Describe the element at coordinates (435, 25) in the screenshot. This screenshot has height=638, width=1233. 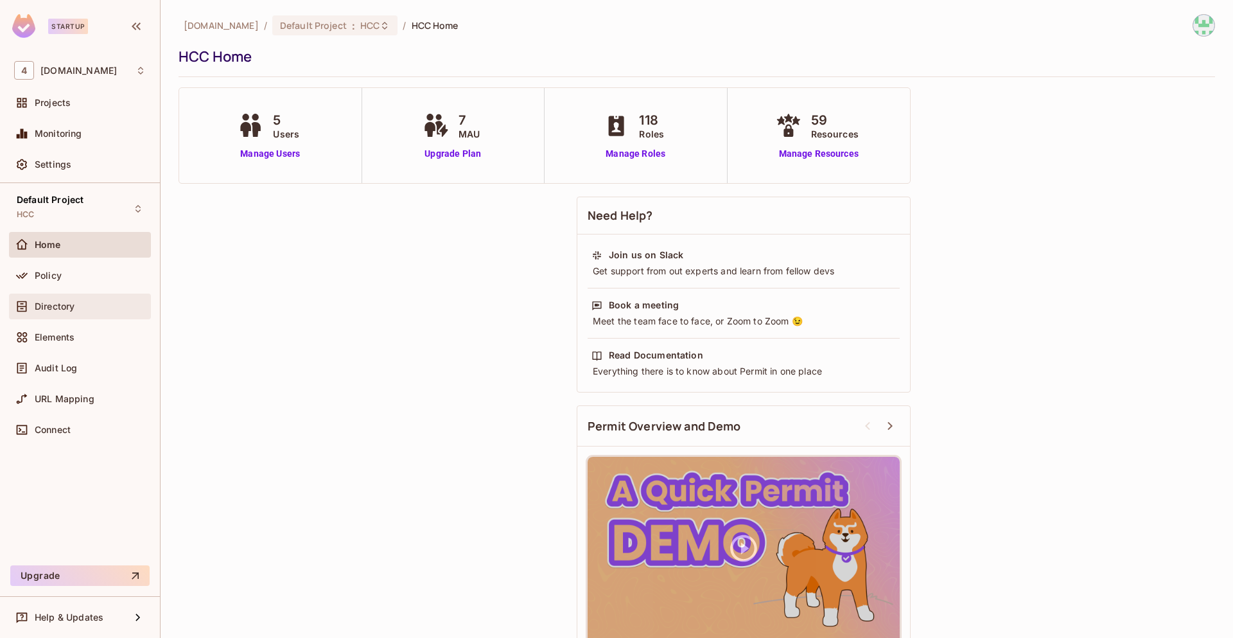
I see `span: HCC Home` at that location.